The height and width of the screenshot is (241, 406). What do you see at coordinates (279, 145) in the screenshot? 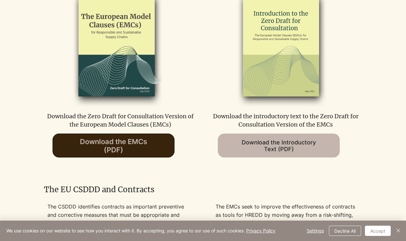
I see `a: Download the Introductory Text (PDF)` at bounding box center [279, 145].